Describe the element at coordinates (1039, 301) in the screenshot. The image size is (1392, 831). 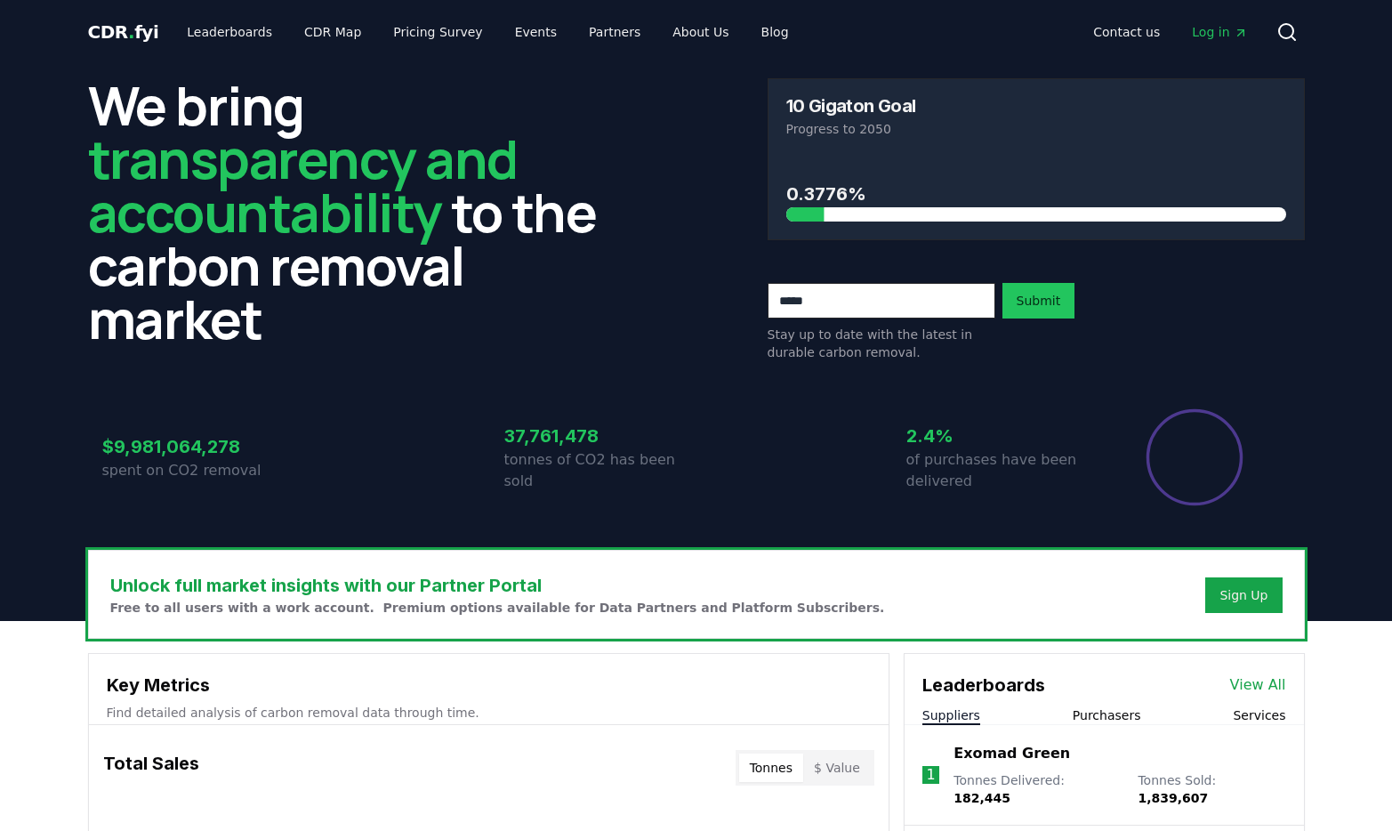
I see `button: Submit` at that location.